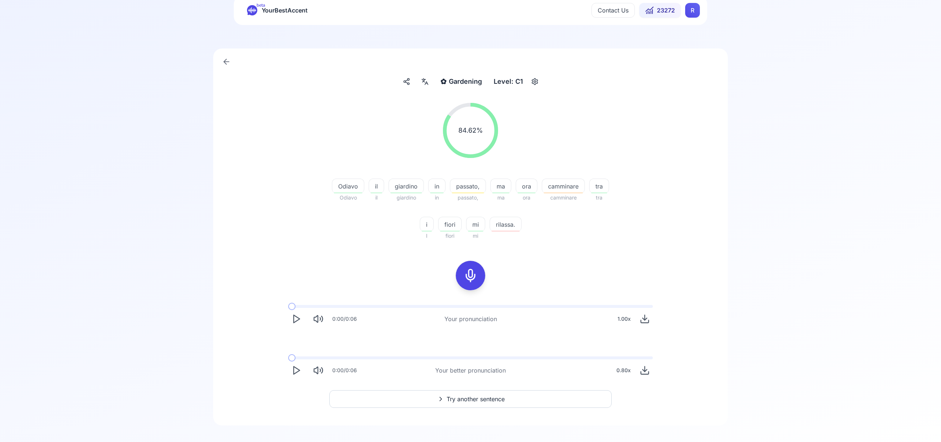  What do you see at coordinates (465, 82) in the screenshot?
I see `span: Gardening` at bounding box center [465, 82].